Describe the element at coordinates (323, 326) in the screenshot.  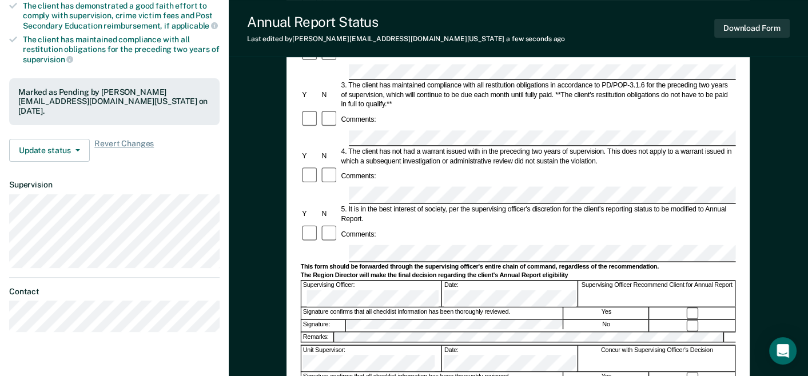
I see `div: Signature:` at that location.